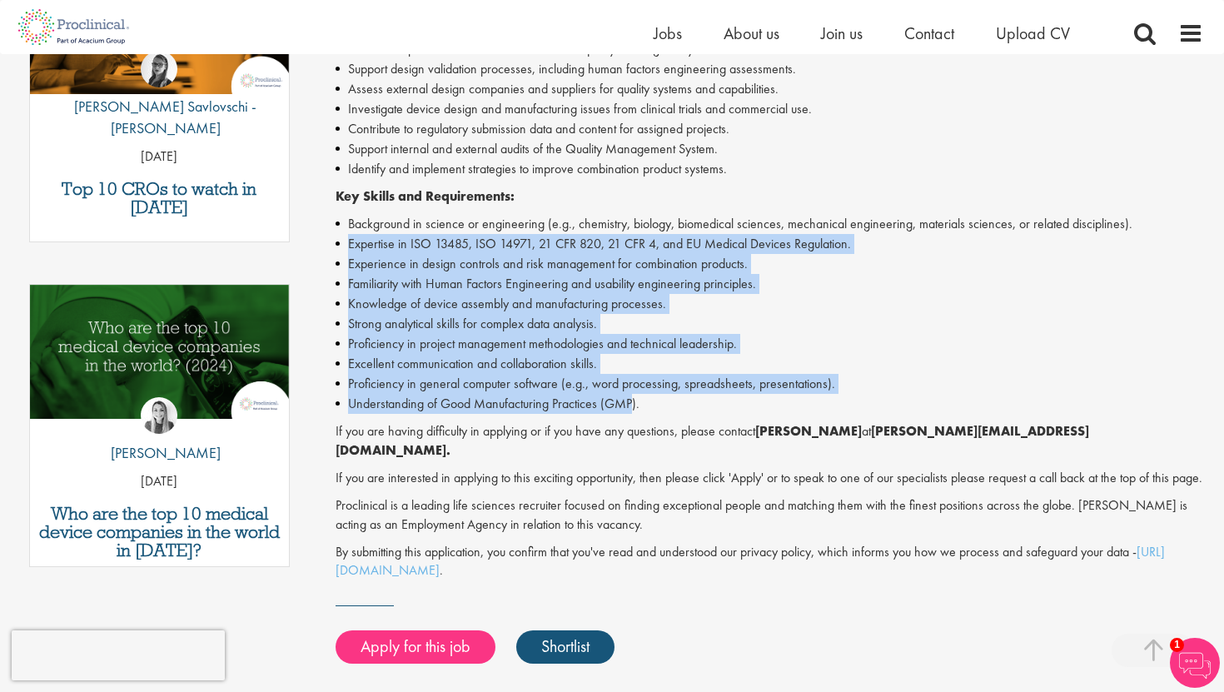 The image size is (1224, 692). I want to click on li: Support design validation processes, including human factors engineering assessments., so click(769, 69).